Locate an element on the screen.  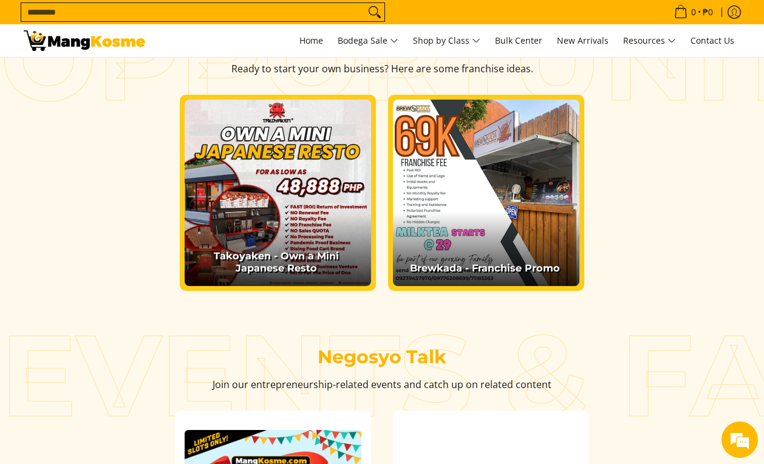
span: Home is located at coordinates (311, 40).